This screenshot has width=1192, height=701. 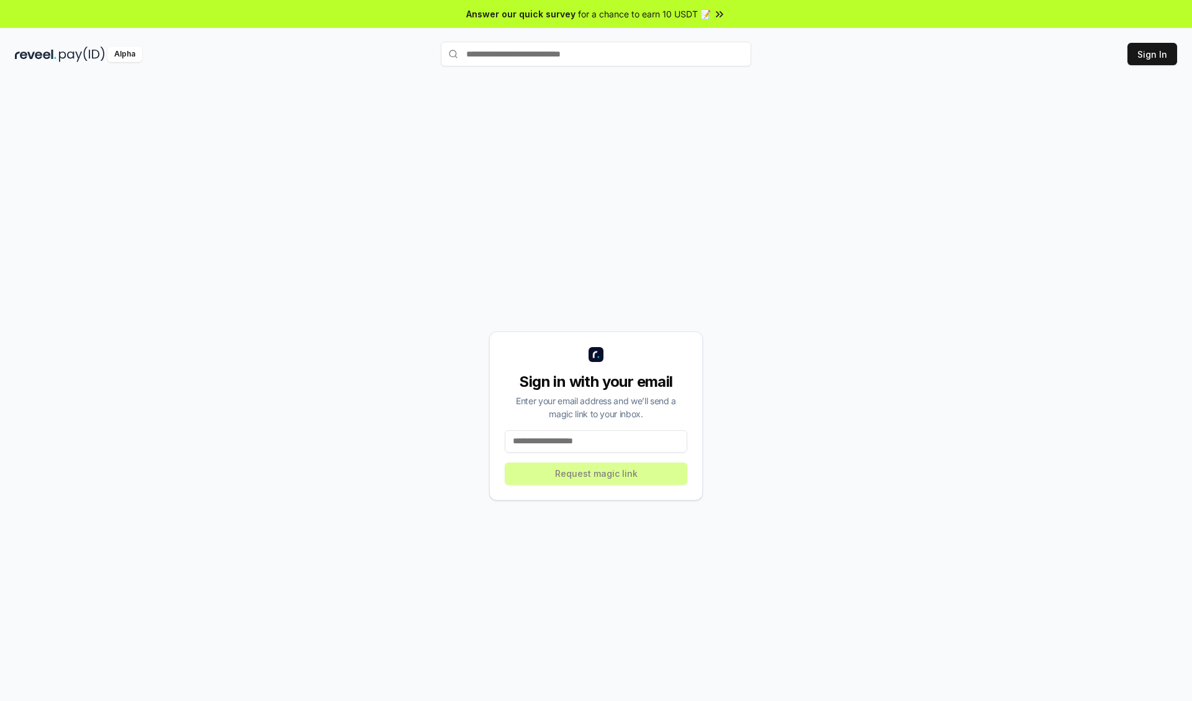 I want to click on div: Enter your email address and we’ll send a magic link to your inbox., so click(x=596, y=407).